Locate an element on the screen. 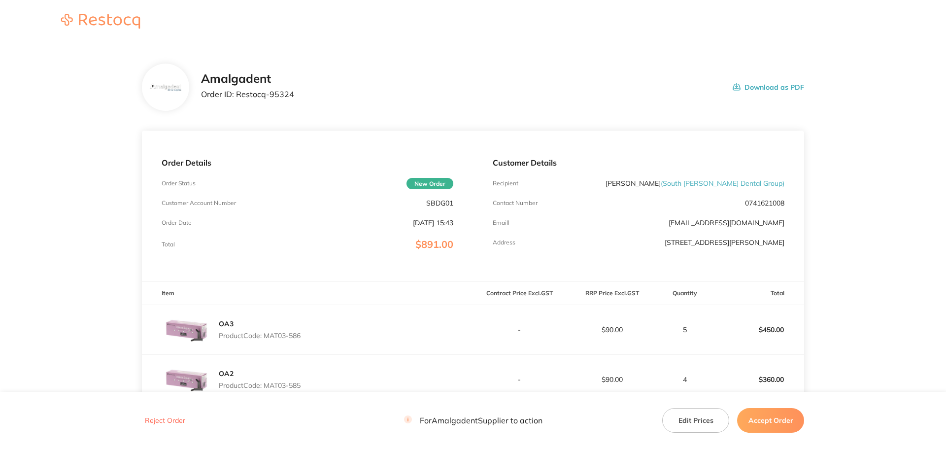 This screenshot has width=946, height=449. p: Product Code: MAT03-586 is located at coordinates (260, 335).